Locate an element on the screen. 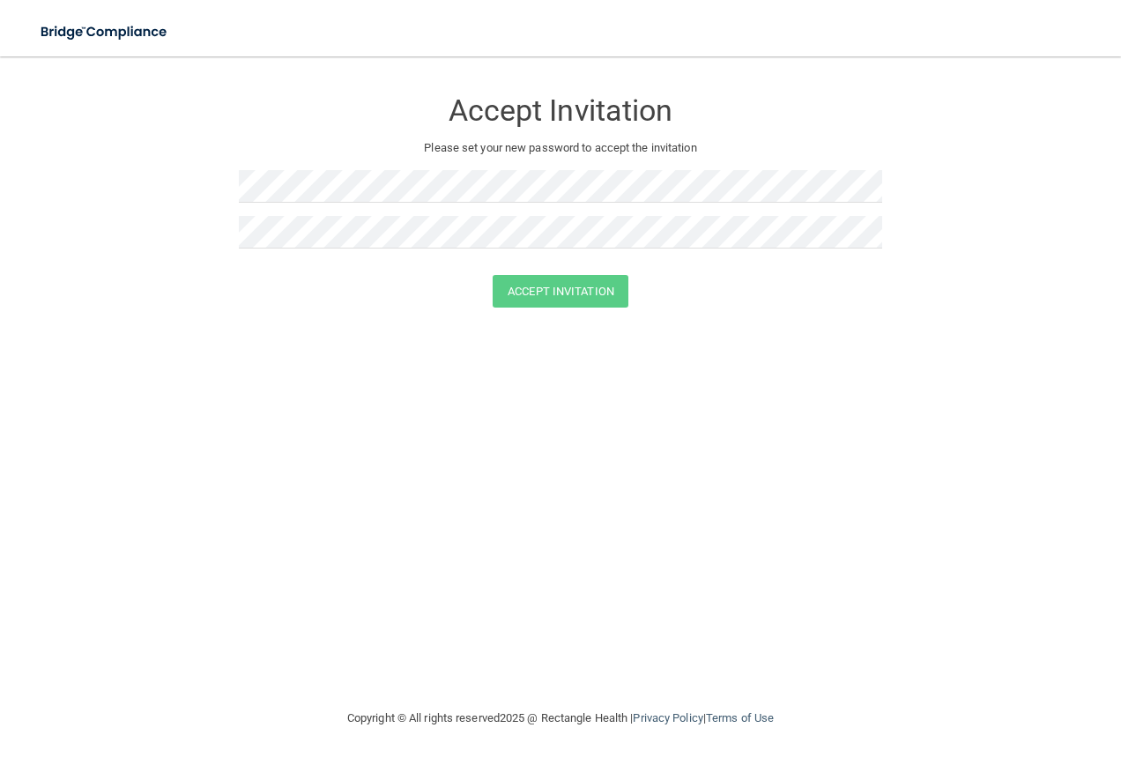 This screenshot has height=765, width=1121. a: Terms of Use is located at coordinates (740, 717).